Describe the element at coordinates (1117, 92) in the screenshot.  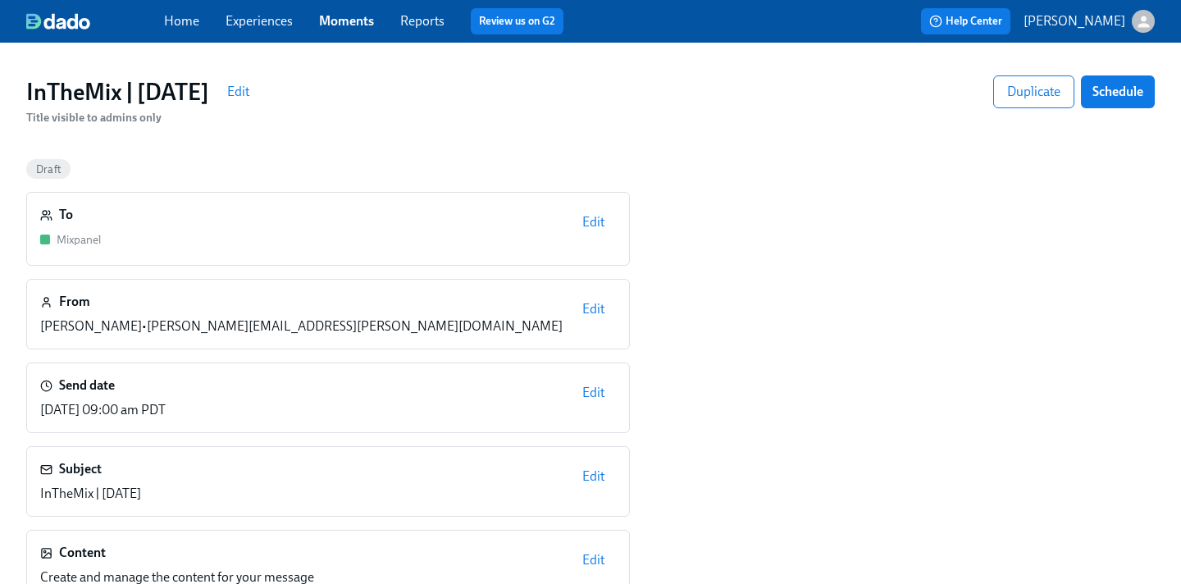
I see `span: Schedule` at that location.